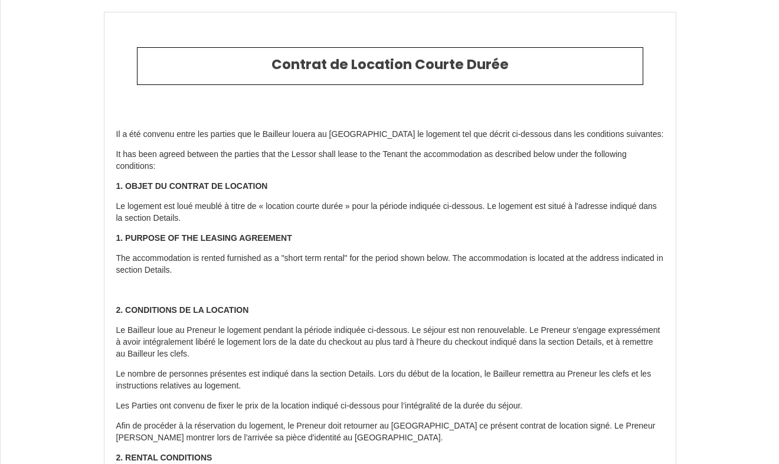  I want to click on p: Les Parties ont convenu de fixer le prix de la location indiqué ci-dessous pour l’intégralité de ..., so click(390, 406).